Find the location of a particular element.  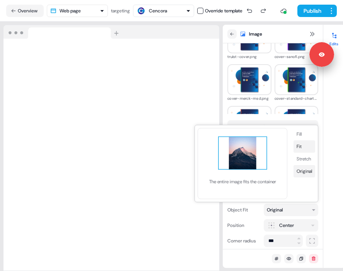

div: targeting is located at coordinates (120, 11).